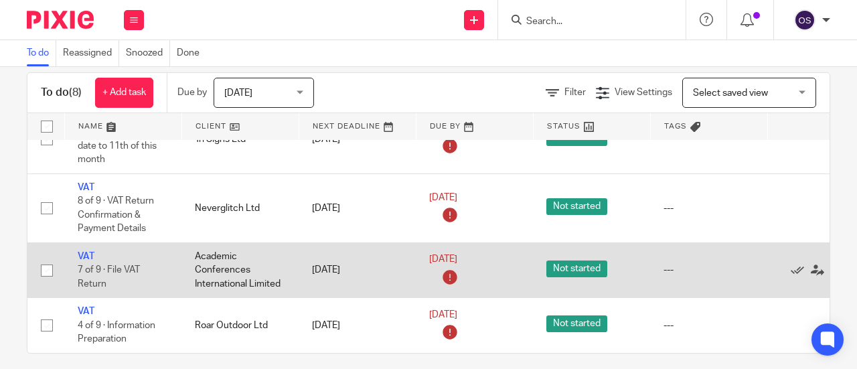 Image resolution: width=857 pixels, height=369 pixels. What do you see at coordinates (192, 92) in the screenshot?
I see `p: Due by` at bounding box center [192, 92].